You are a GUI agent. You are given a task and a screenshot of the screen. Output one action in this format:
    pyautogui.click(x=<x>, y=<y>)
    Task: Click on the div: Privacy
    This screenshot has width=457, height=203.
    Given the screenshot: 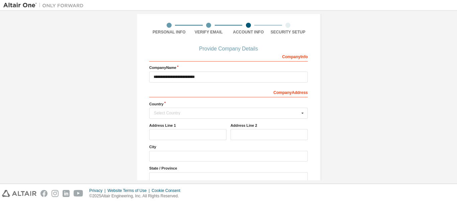 What is the action you would take?
    pyautogui.click(x=98, y=191)
    